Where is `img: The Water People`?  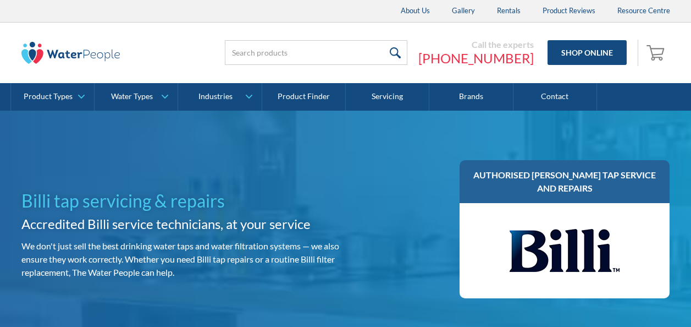 img: The Water People is located at coordinates (71, 53).